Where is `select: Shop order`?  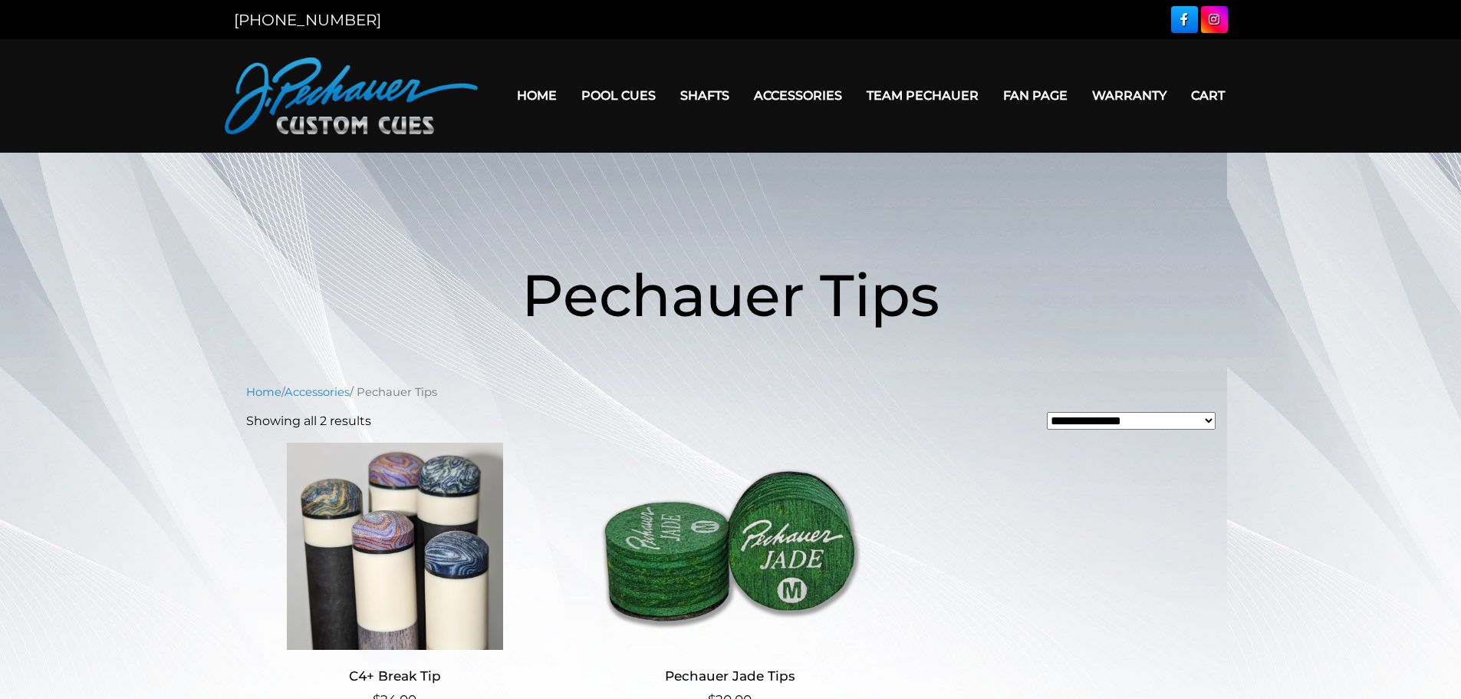
select: Shop order is located at coordinates (1131, 420).